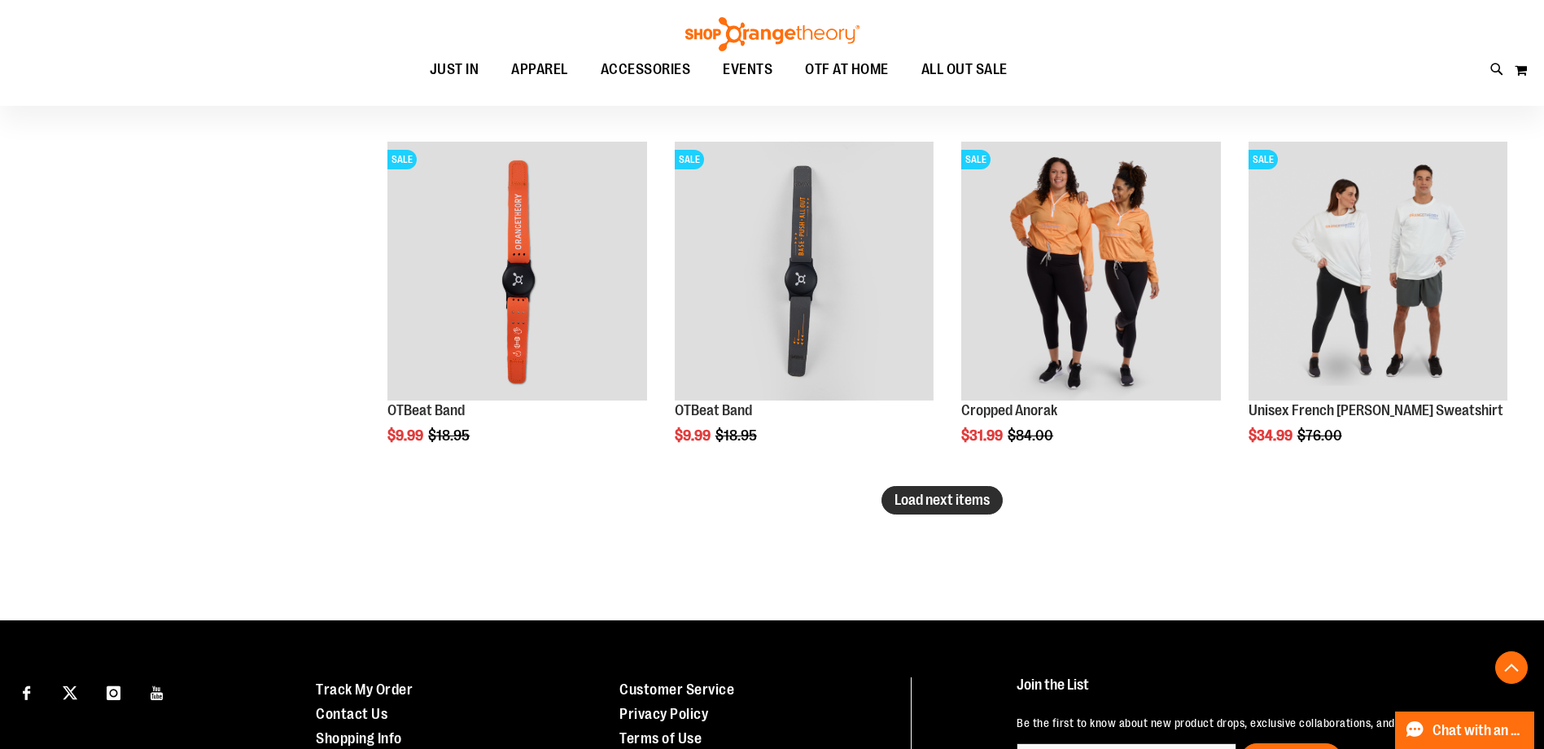  Describe the element at coordinates (1091, 272) in the screenshot. I see `a: Cropped Anorak primary imageSALE` at that location.